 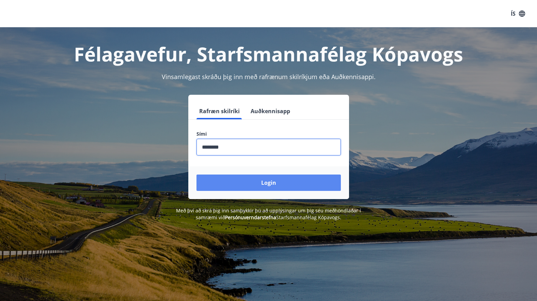 I want to click on button: ÍS, so click(x=518, y=14).